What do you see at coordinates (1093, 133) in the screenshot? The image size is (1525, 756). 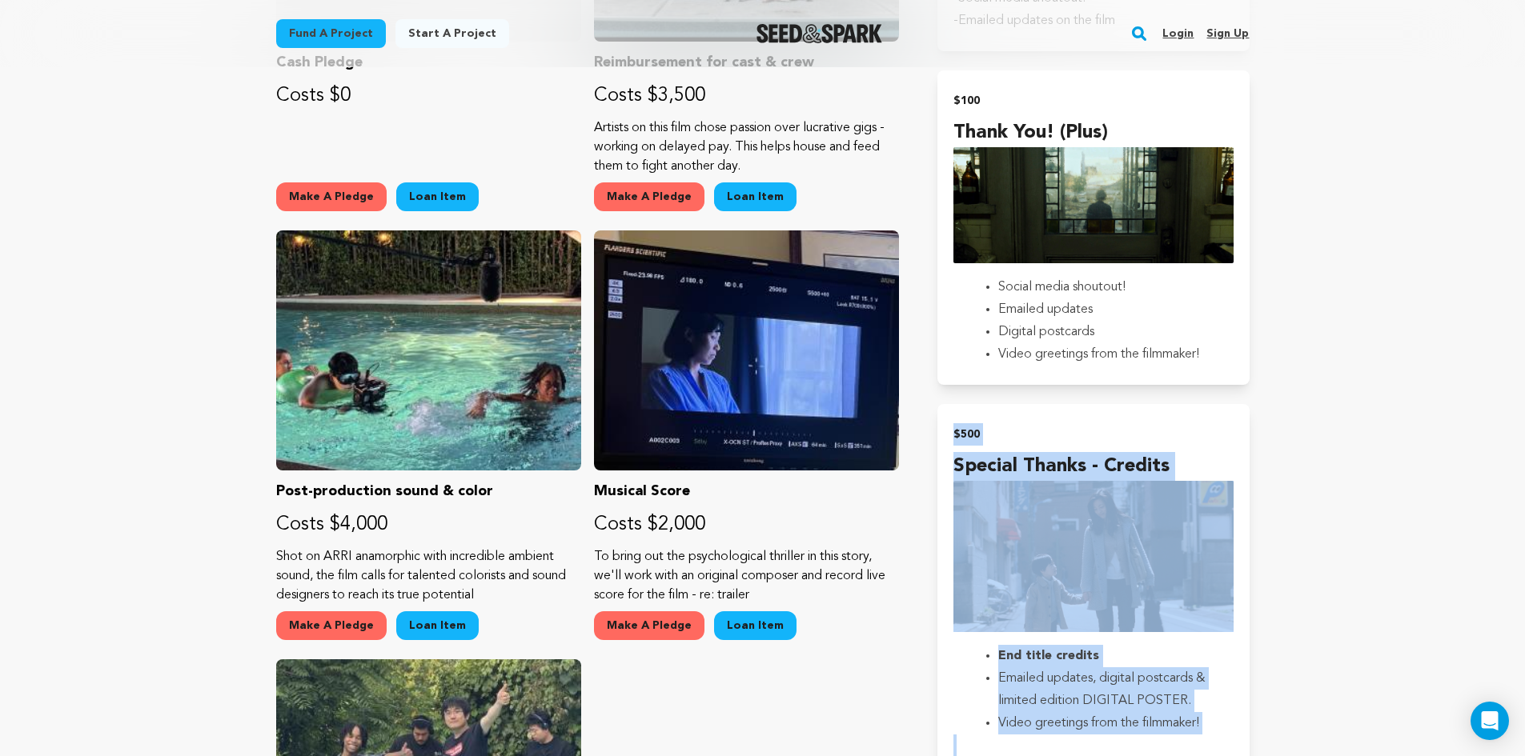 I see `h4: Thank you! (Plus)` at bounding box center [1093, 133].